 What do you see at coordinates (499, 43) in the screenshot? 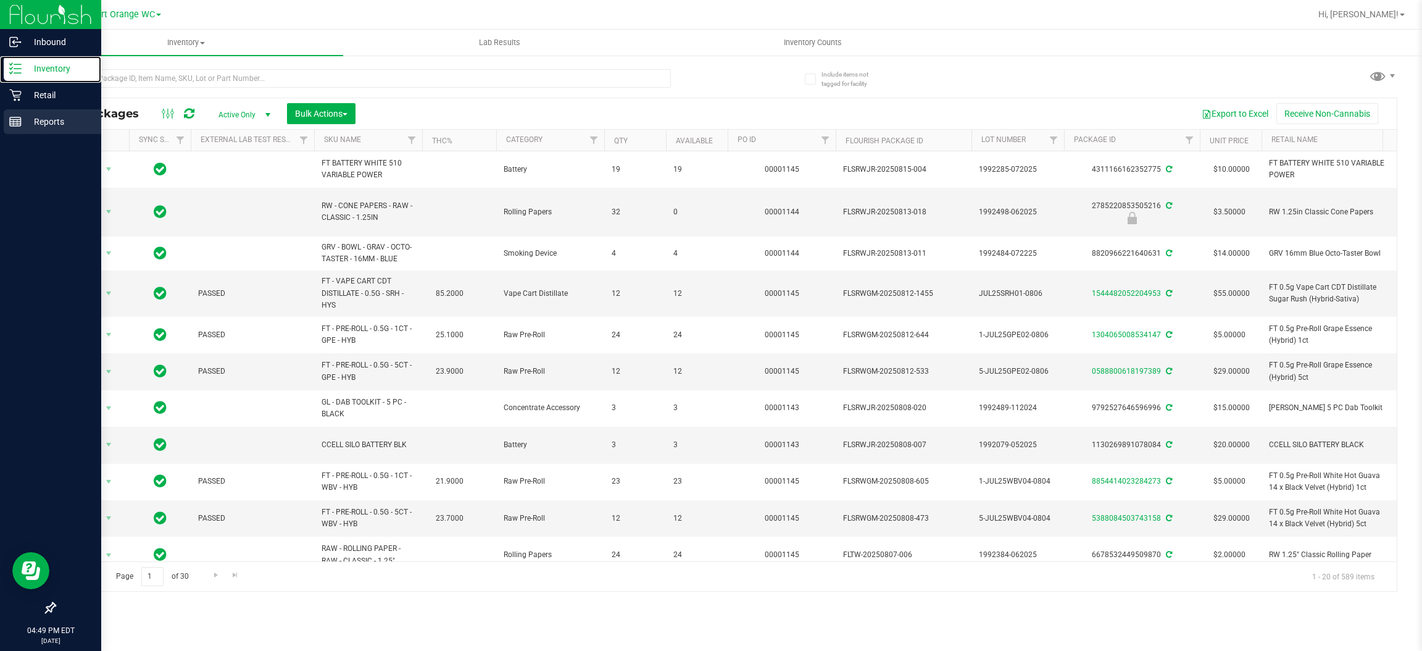
I see `span: Lab Results` at bounding box center [499, 43].